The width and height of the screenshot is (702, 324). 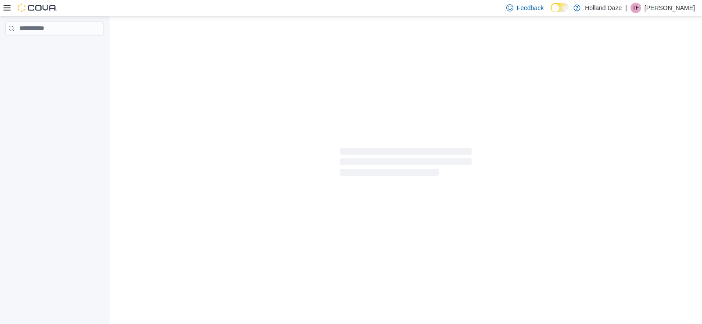 What do you see at coordinates (54, 48) in the screenshot?
I see `nav: Complex example` at bounding box center [54, 48].